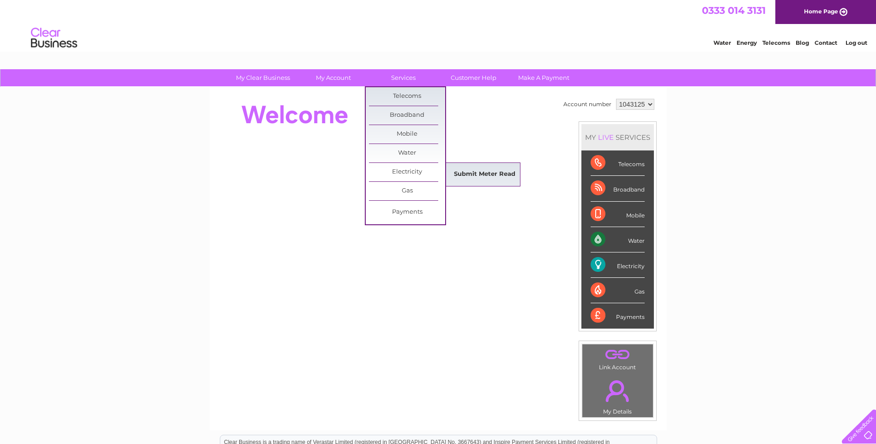 The width and height of the screenshot is (876, 444). I want to click on a: Make A Payment, so click(543, 78).